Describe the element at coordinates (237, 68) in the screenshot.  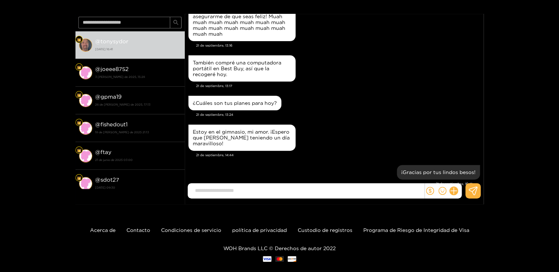
I see `font: También compré una computadora portátil en Best Buy, así que la recogeré hoy.` at that location.